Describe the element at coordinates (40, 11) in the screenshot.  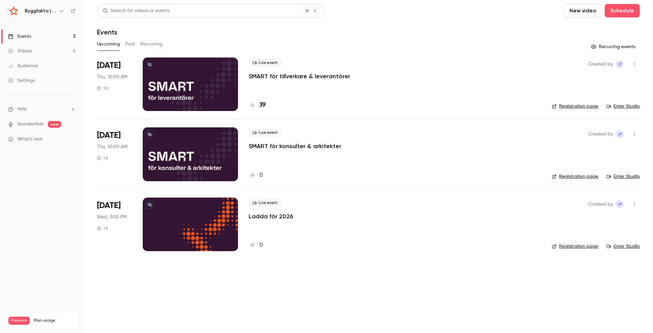
I see `h6: Byggfakta | Powered by Hubexo` at that location.